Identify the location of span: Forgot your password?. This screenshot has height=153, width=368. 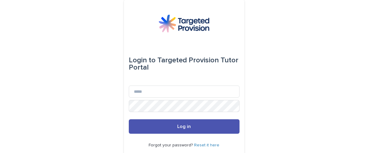
(171, 145).